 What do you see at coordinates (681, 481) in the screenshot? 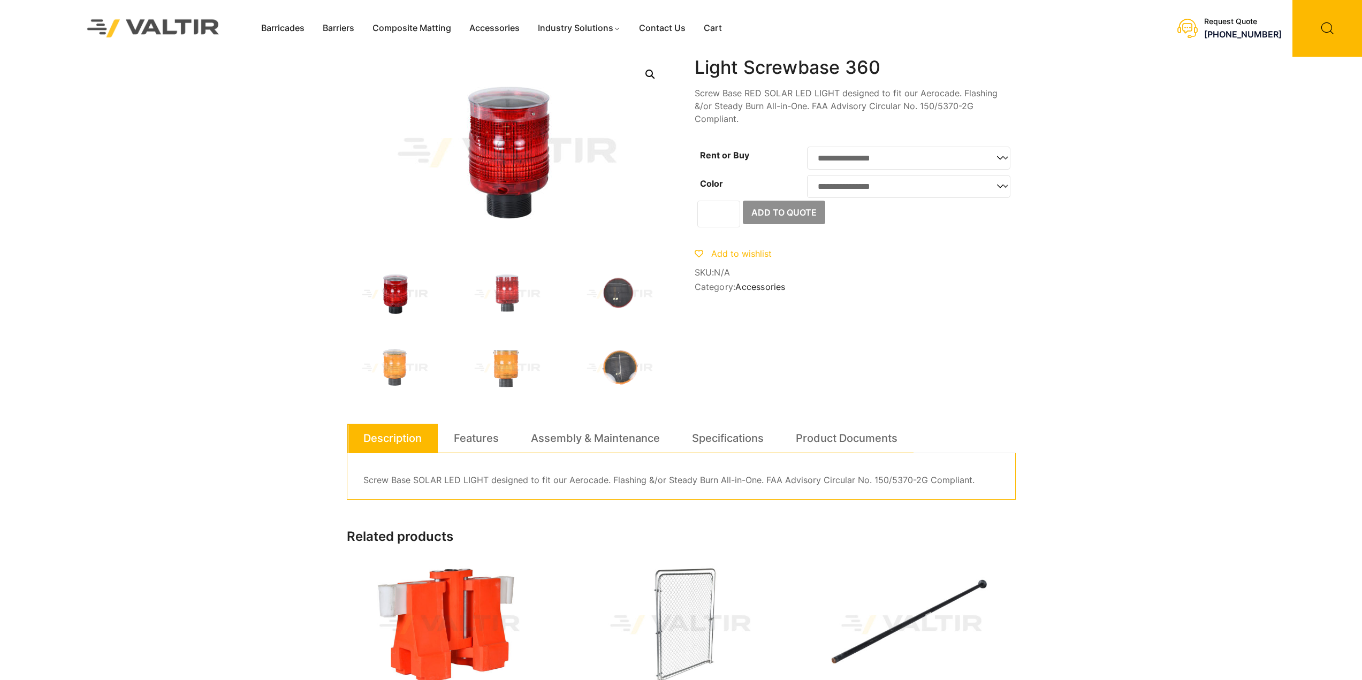
I see `p: Screw Base SOLAR LED LIGHT designed to fit our Aerocade. Flashing &/or Steady Burn All-in-One. FA...` at bounding box center [681, 481].